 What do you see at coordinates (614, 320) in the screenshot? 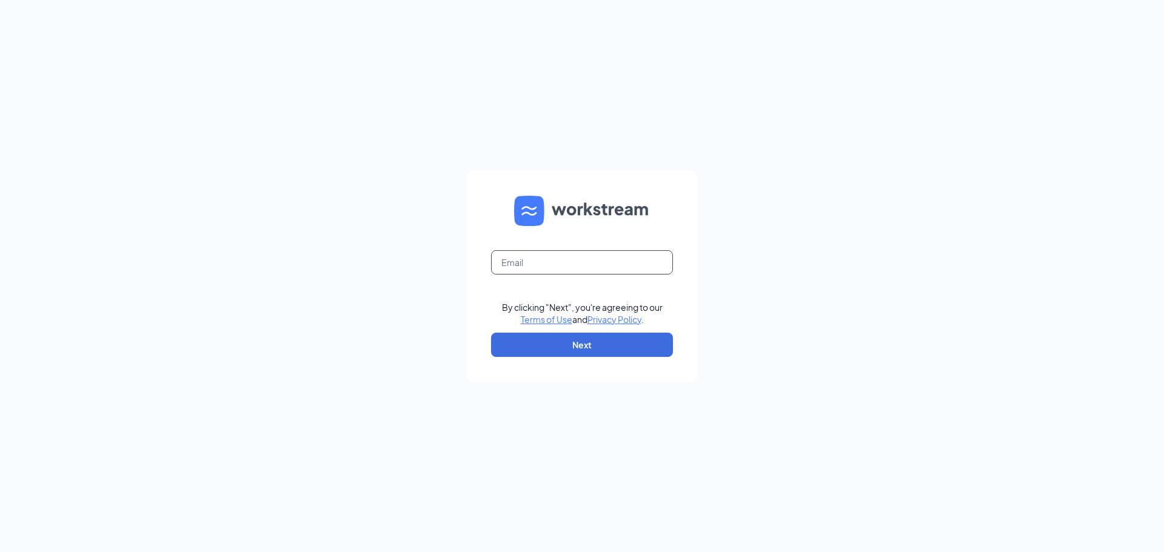
I see `a: Privacy Policy` at bounding box center [614, 320].